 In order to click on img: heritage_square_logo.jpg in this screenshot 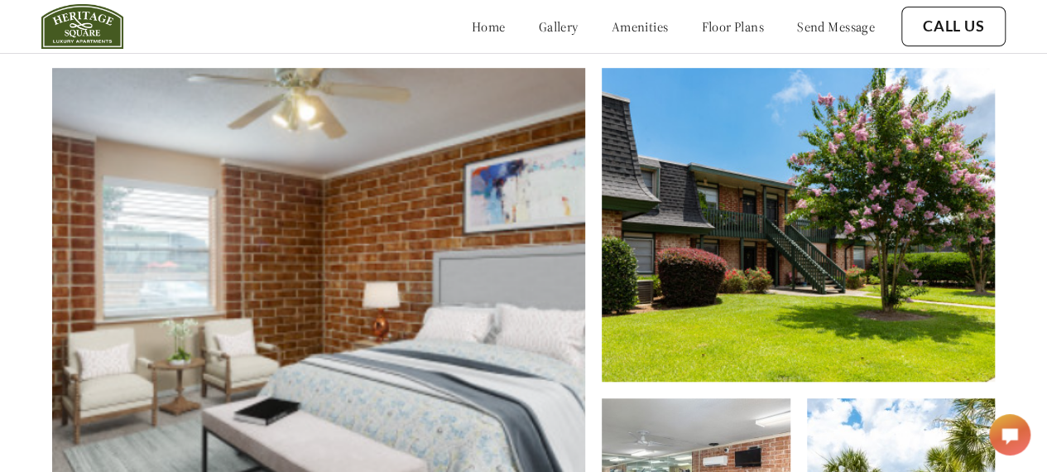, I will do `click(82, 26)`.